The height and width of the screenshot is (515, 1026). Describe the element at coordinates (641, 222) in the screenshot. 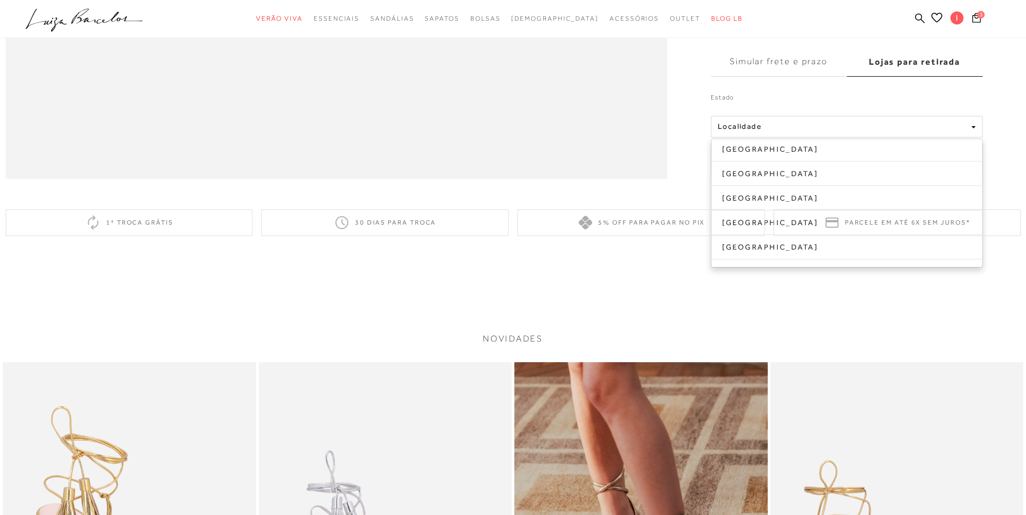

I see `div: 5% off para pagar no PIX` at that location.